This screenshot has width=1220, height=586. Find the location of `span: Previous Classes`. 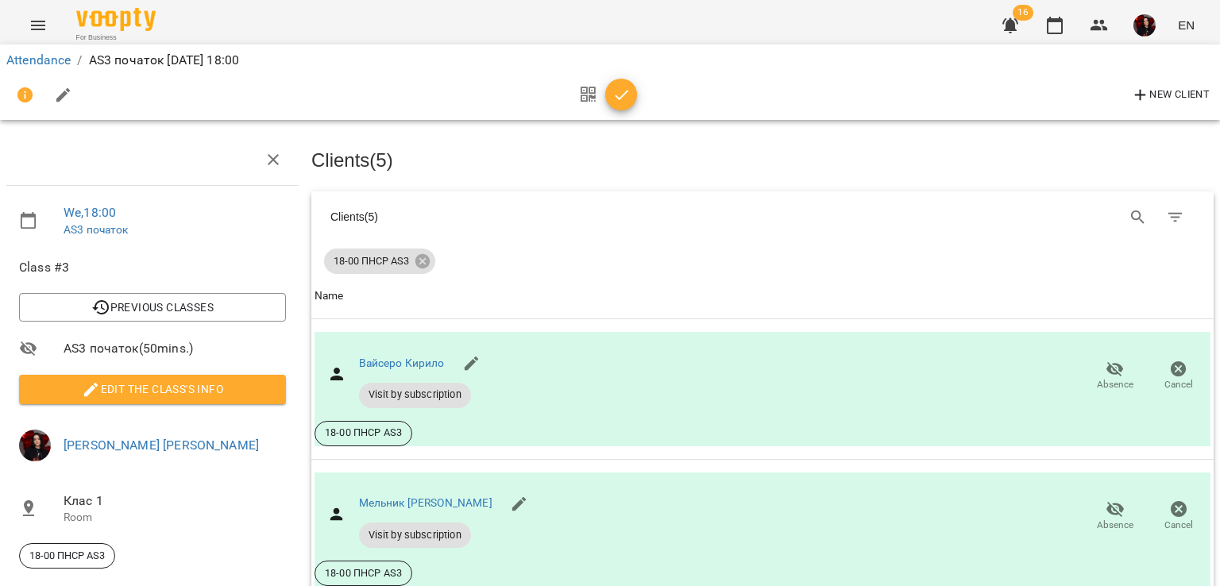

span: Previous Classes is located at coordinates (153, 308).